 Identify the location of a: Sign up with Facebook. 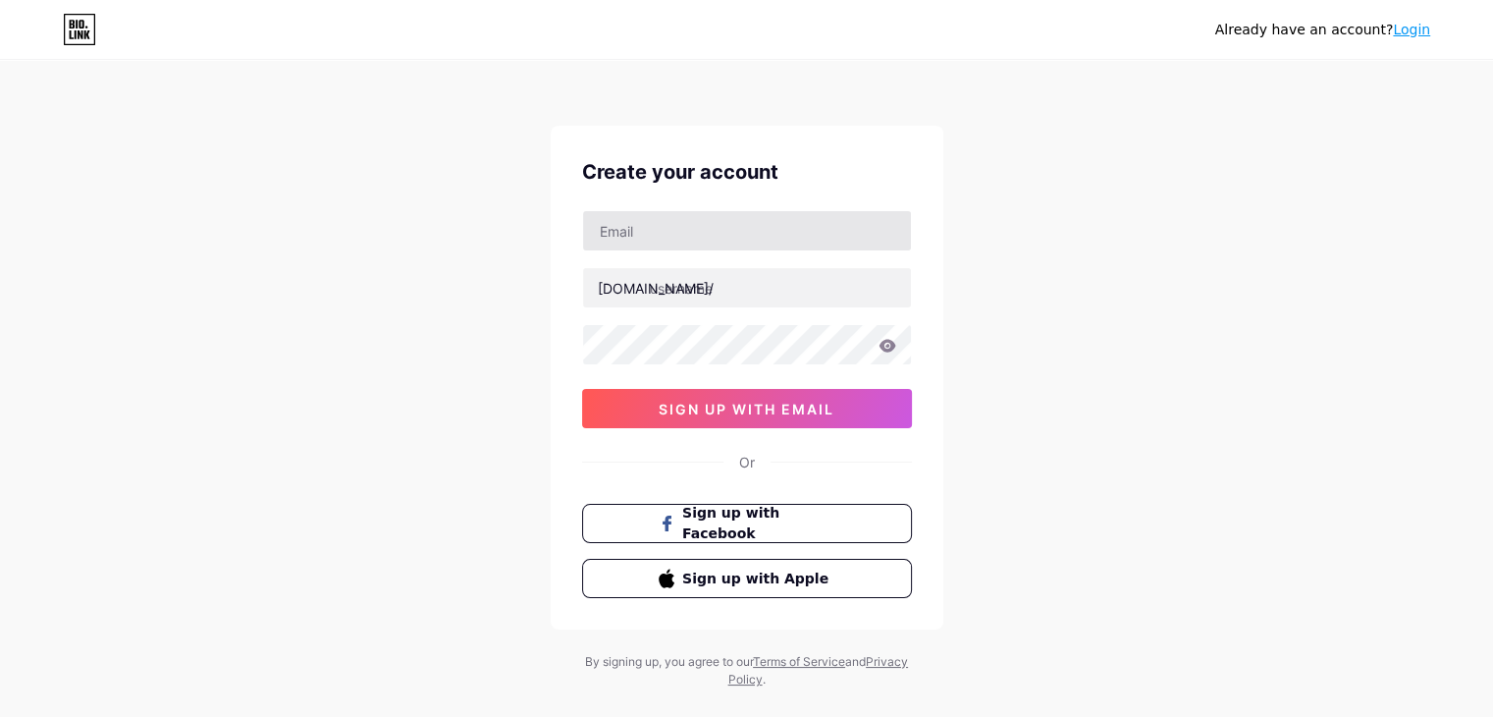
(747, 523).